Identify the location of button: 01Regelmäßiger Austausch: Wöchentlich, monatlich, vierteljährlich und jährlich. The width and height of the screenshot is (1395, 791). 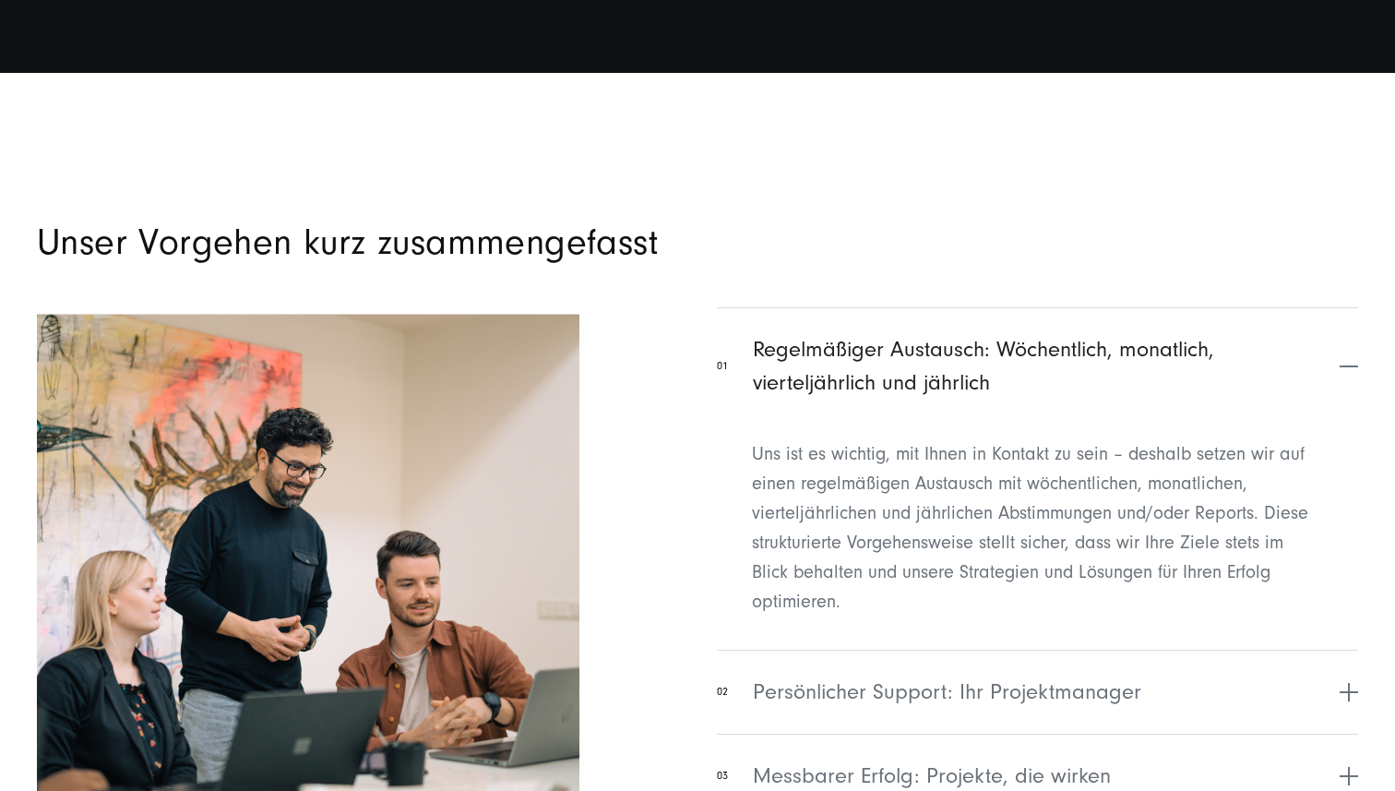
(1037, 365).